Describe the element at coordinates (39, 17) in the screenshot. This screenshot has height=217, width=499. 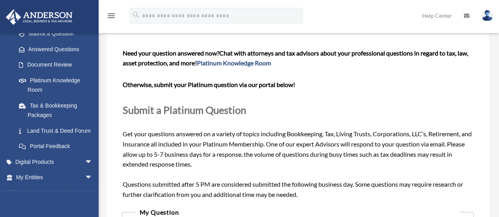
I see `img: Anderson Advisors Platinum Portal` at that location.